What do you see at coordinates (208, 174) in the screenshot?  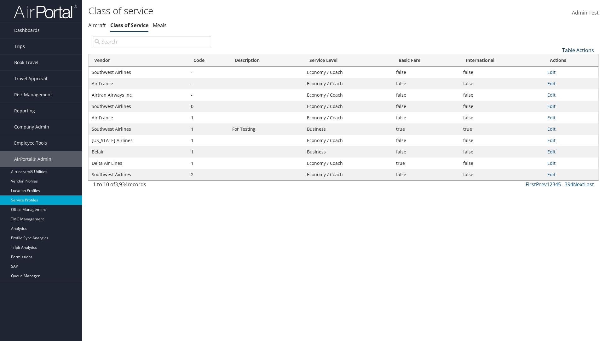 I see `td: 2` at bounding box center [208, 174].